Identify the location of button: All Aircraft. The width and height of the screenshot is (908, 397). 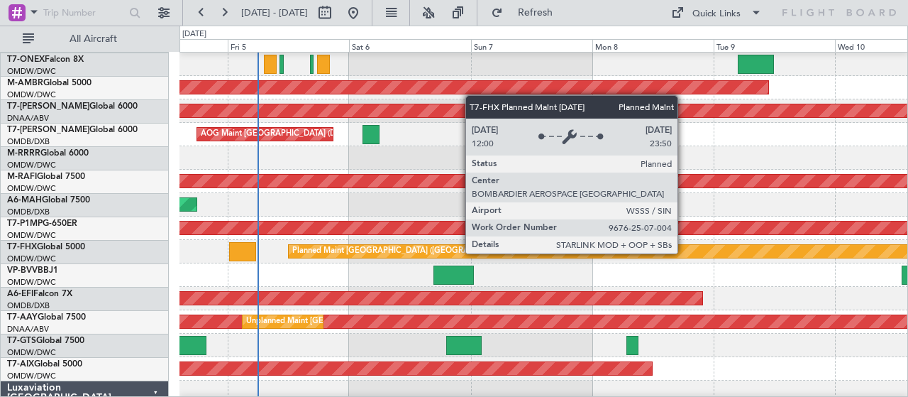
(84, 39).